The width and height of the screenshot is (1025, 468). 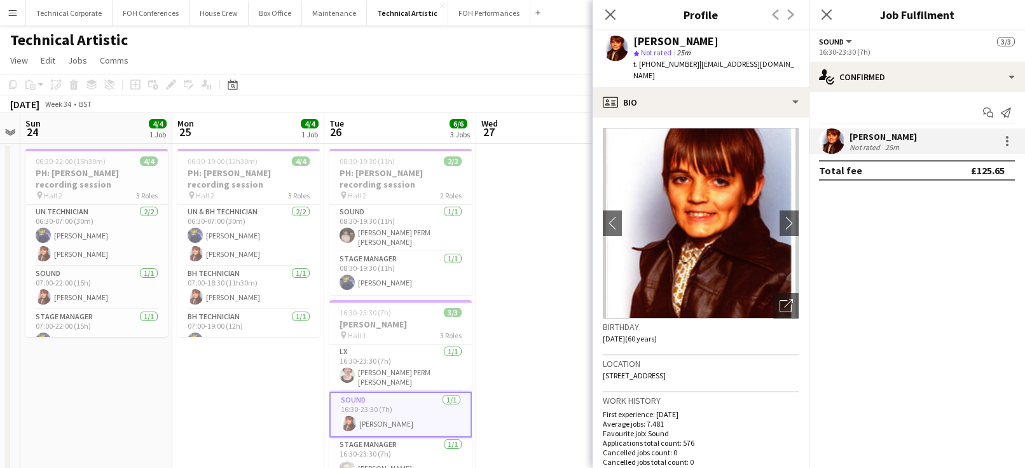 I want to click on a: Edit, so click(x=48, y=60).